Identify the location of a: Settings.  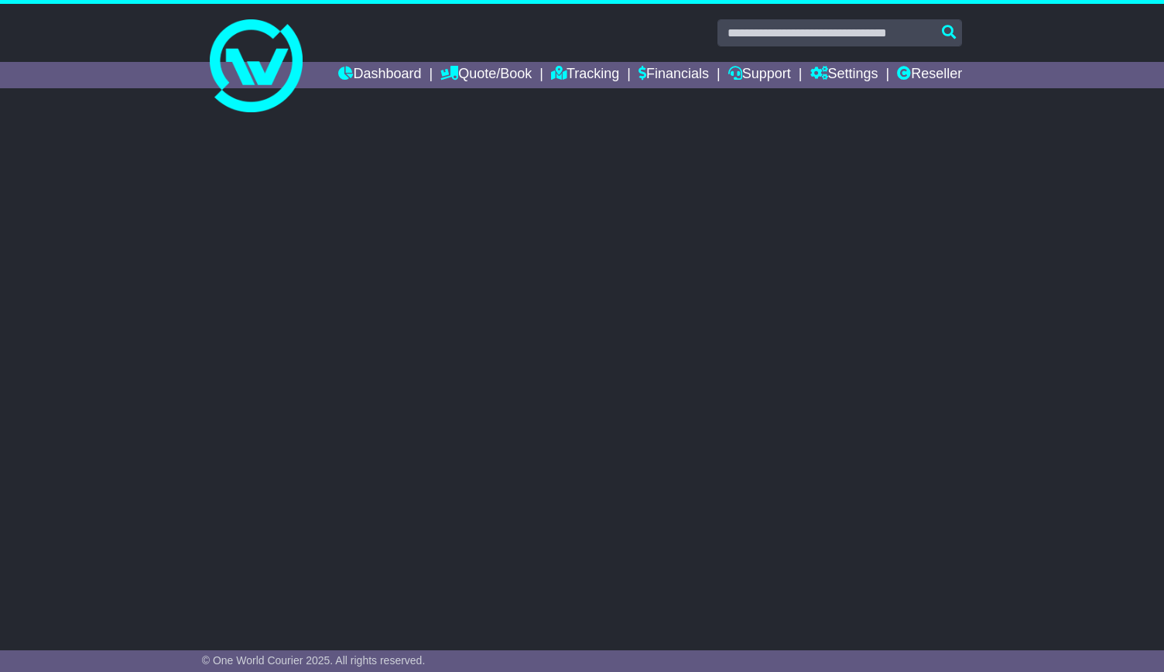
(844, 75).